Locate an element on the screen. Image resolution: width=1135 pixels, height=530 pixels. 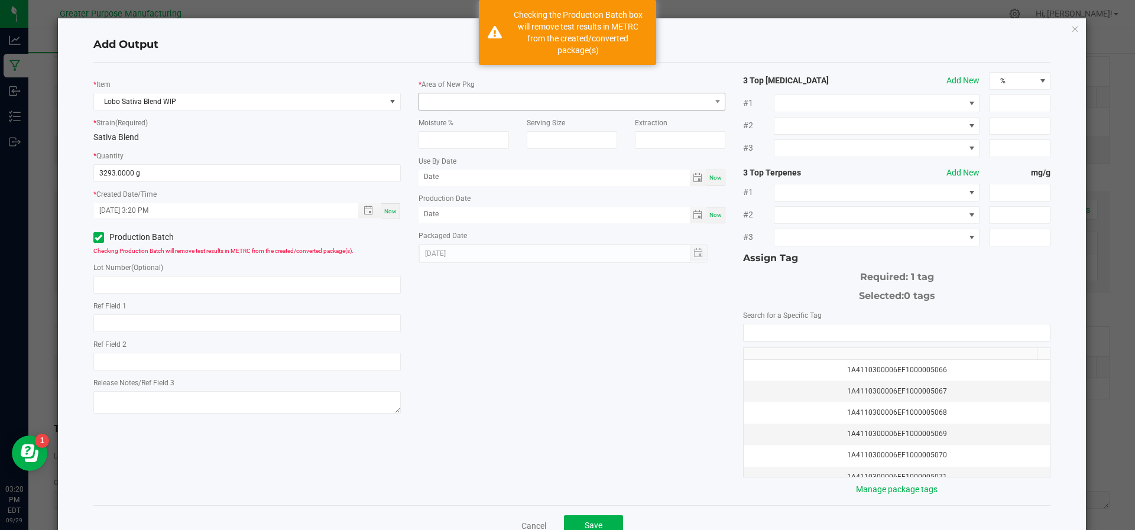
div: Assign Tag is located at coordinates (897, 258).